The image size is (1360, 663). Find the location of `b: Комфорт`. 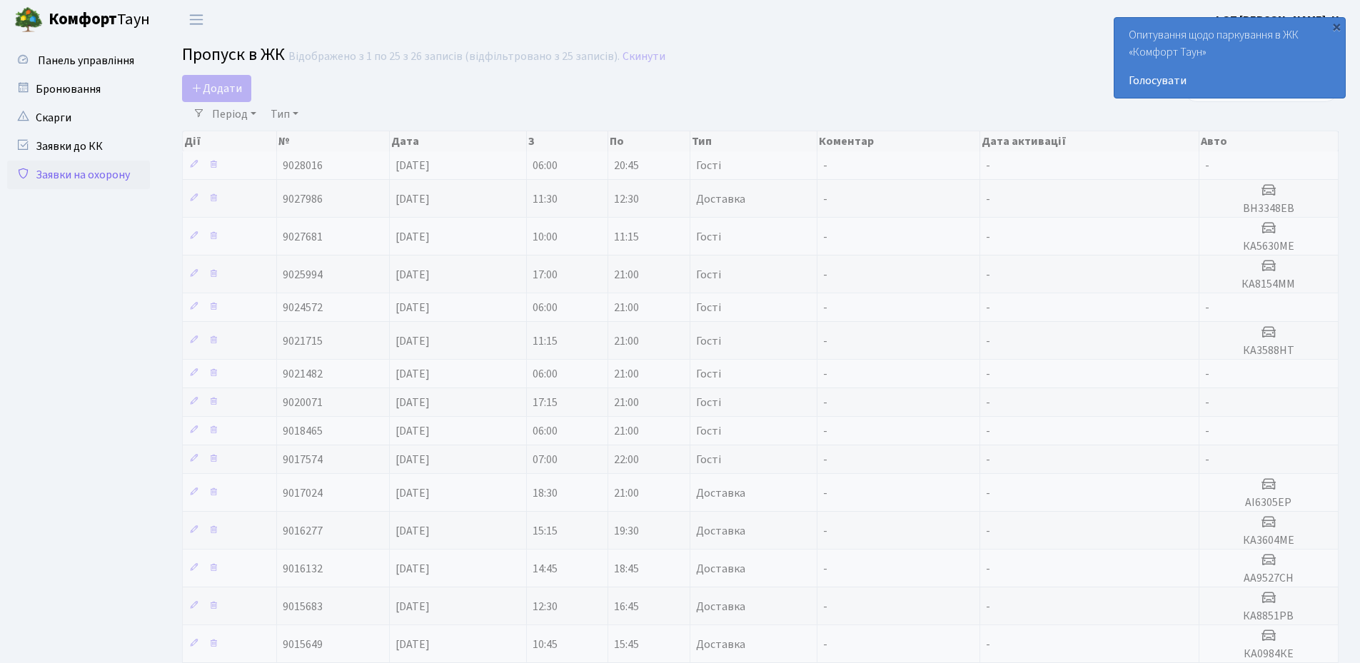

b: Комфорт is located at coordinates (83, 19).